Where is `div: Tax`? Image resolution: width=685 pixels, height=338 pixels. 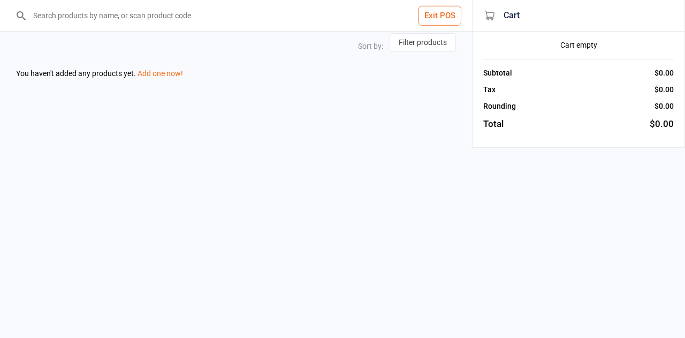
div: Tax is located at coordinates (489, 89).